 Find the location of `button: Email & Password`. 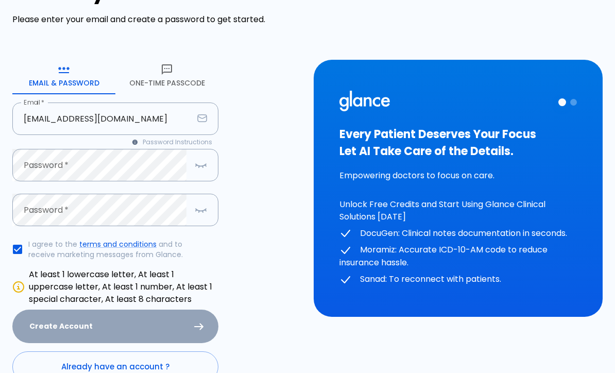

button: Email & Password is located at coordinates (64, 76).